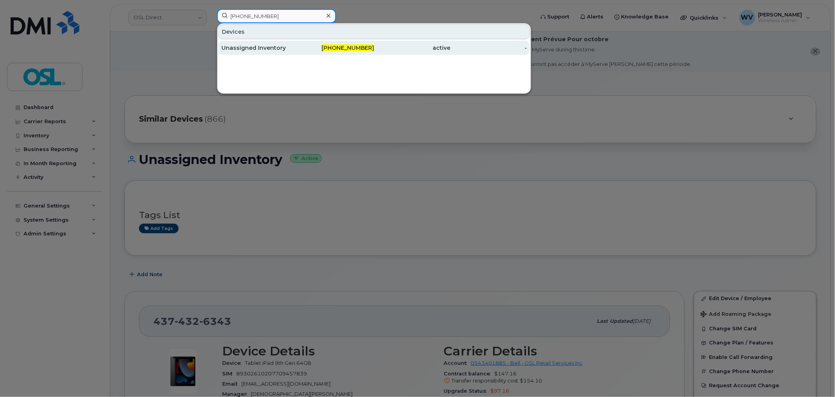  Describe the element at coordinates (412, 48) in the screenshot. I see `div: active` at that location.